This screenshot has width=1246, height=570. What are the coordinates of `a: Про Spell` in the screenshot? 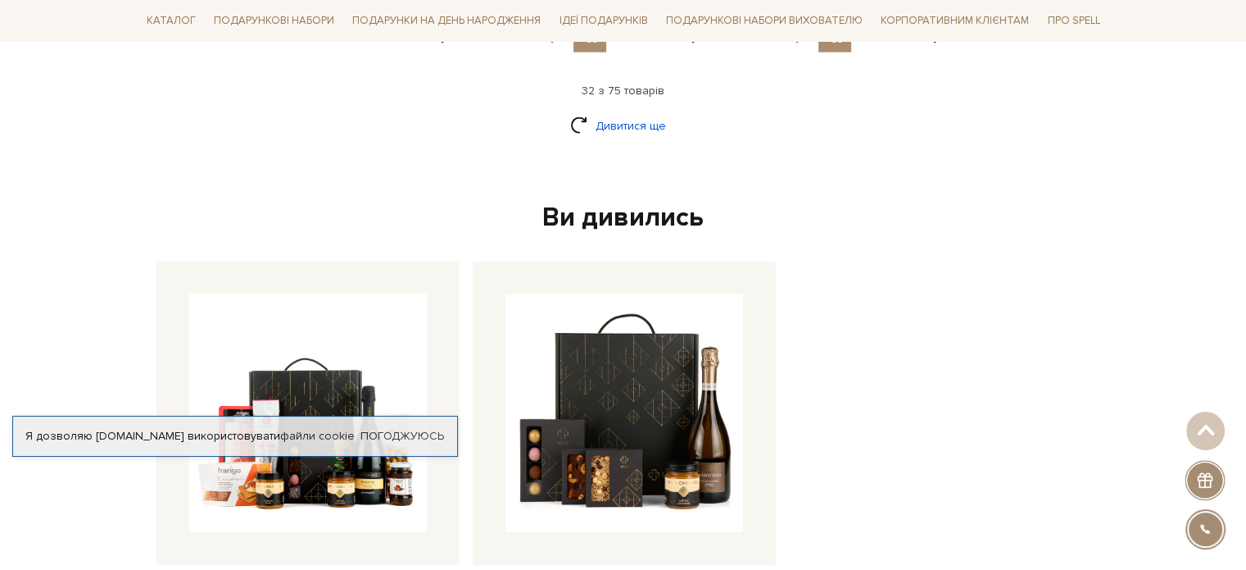 It's located at (1074, 20).